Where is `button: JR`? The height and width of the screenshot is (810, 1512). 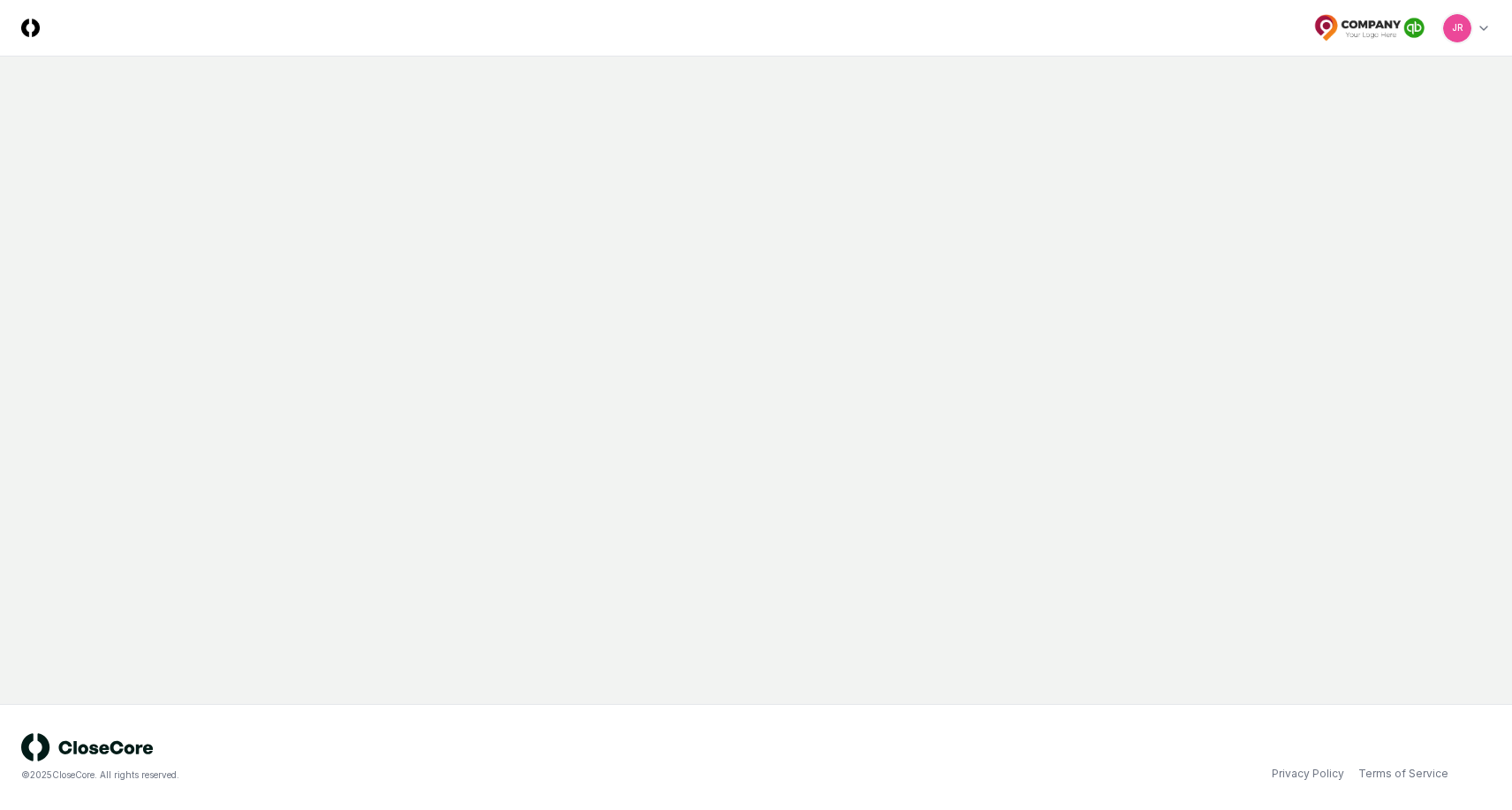 button: JR is located at coordinates (1457, 28).